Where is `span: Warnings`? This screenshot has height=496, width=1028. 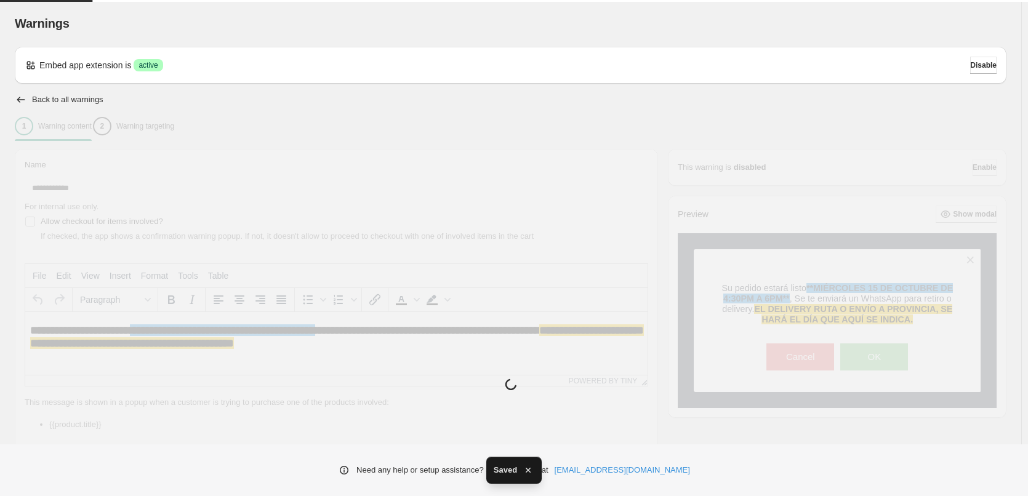 span: Warnings is located at coordinates (42, 23).